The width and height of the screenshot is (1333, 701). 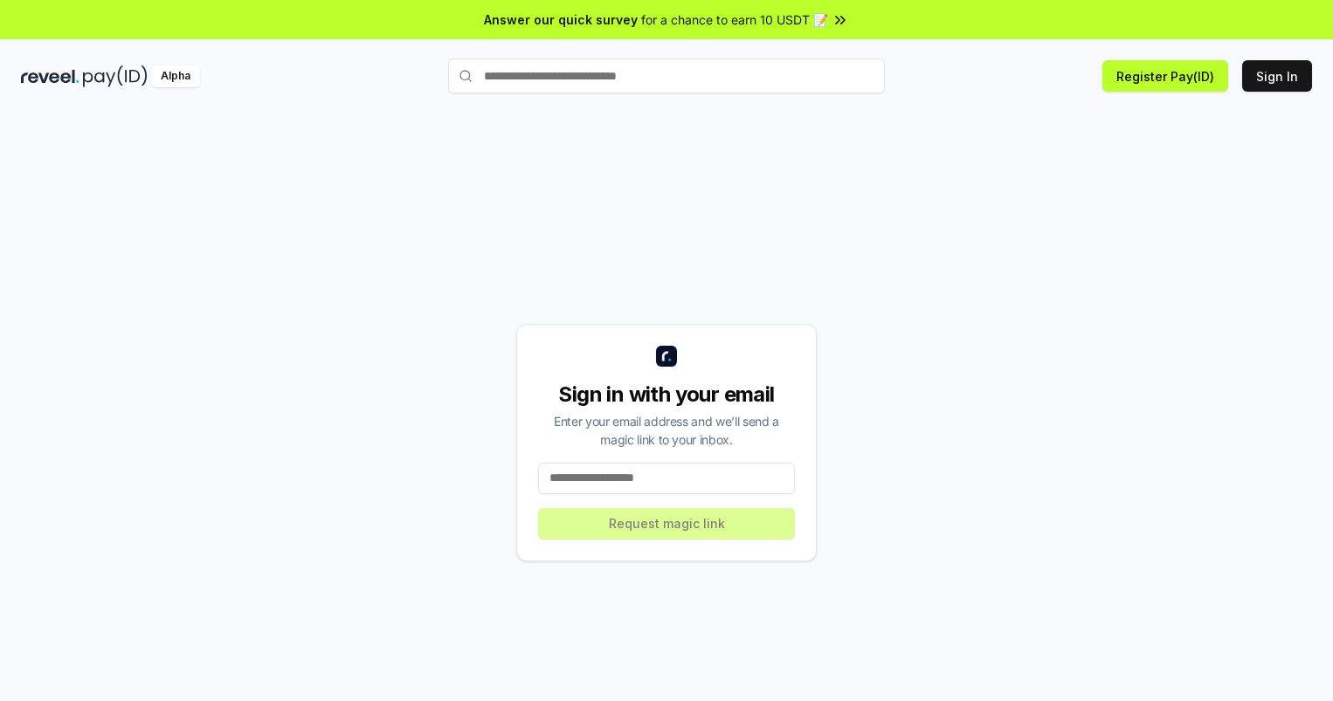 What do you see at coordinates (666, 395) in the screenshot?
I see `div: Sign in with your email` at bounding box center [666, 395].